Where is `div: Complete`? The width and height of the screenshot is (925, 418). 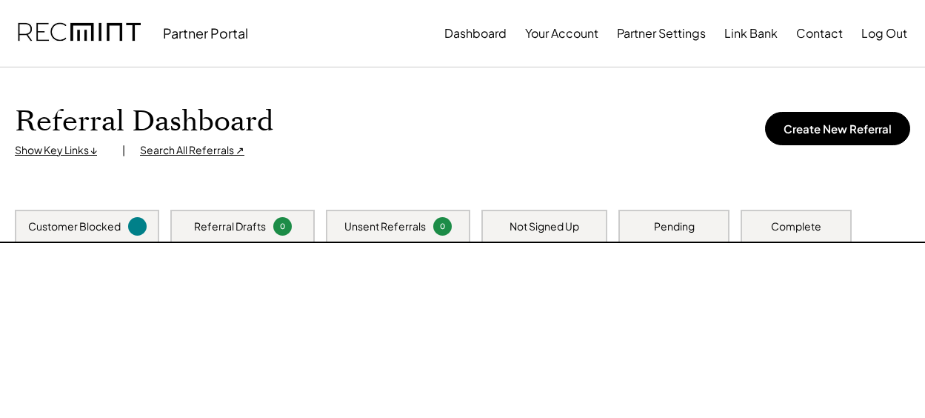 div: Complete is located at coordinates (796, 227).